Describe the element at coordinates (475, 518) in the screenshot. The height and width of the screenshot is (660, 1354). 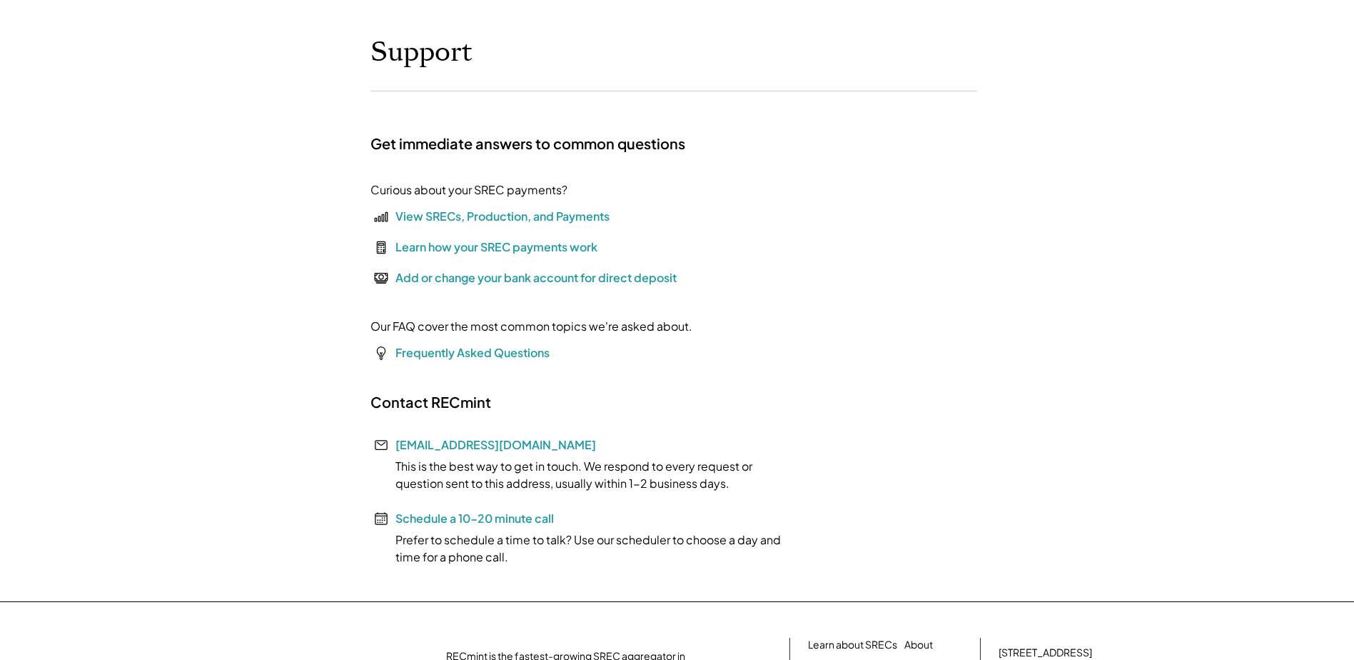
I see `font: Schedule a 10-20 minute call` at that location.